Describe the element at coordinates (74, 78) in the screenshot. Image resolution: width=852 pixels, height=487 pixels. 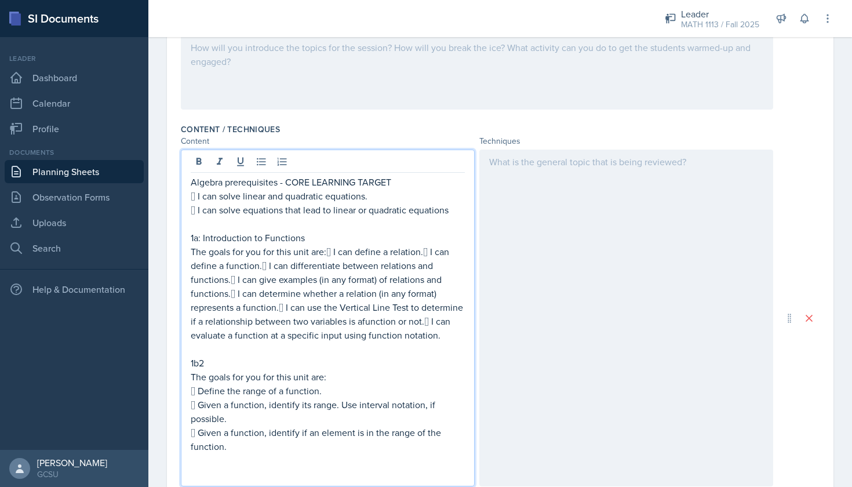
I see `a: Dashboard` at that location.